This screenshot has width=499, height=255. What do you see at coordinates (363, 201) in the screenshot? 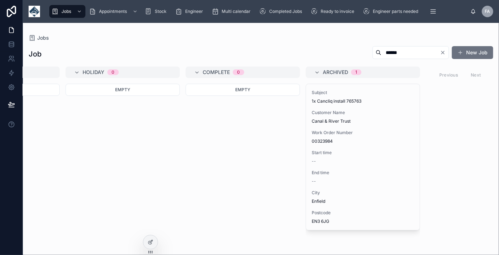
I see `span: Enfield` at bounding box center [363, 201].